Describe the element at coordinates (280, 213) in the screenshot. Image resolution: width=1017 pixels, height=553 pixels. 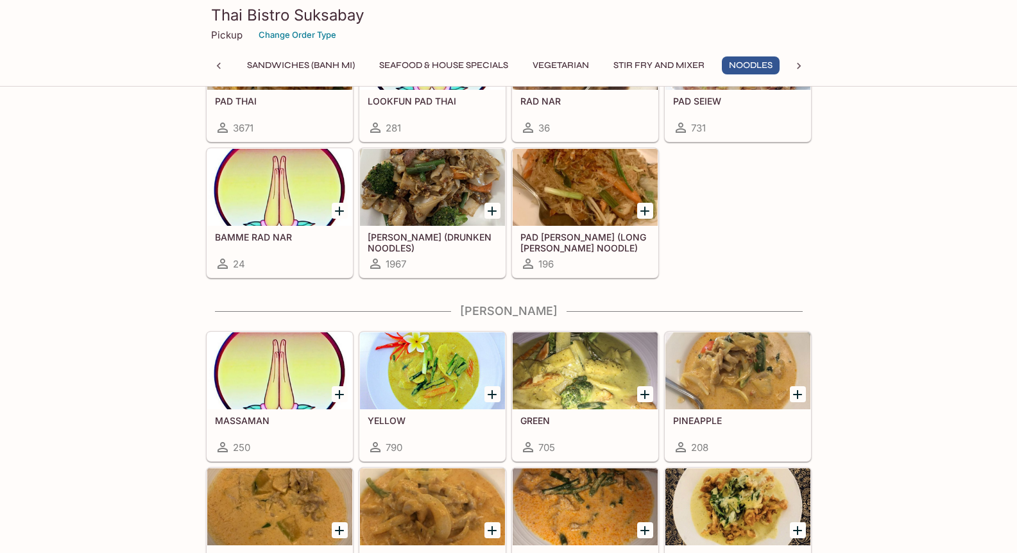
I see `a: BAMME RAD NAR24` at that location.